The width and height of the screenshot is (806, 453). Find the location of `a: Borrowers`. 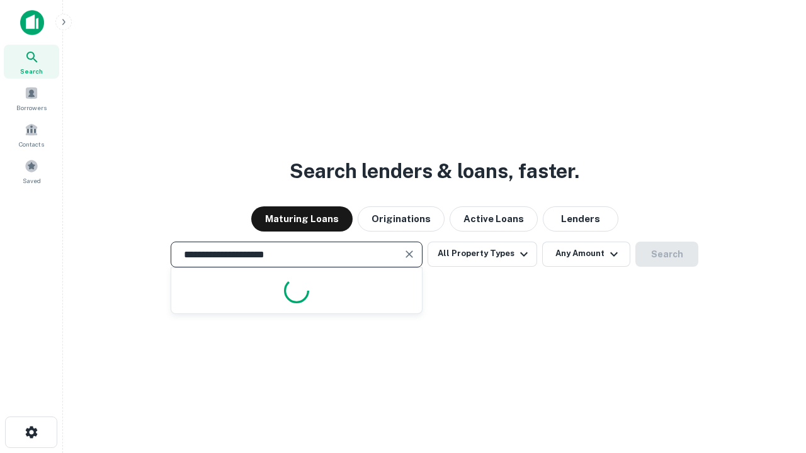

a: Borrowers is located at coordinates (31, 98).